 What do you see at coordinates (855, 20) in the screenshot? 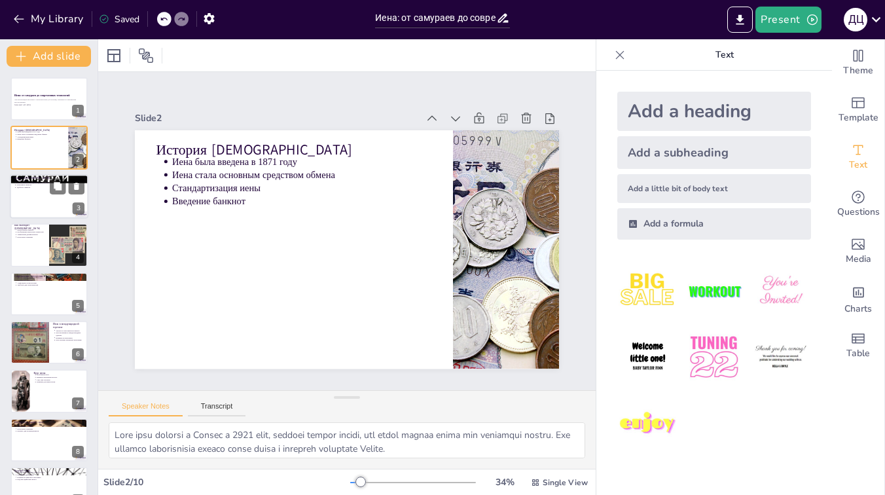
I see `button: Д Ц` at bounding box center [855, 20].